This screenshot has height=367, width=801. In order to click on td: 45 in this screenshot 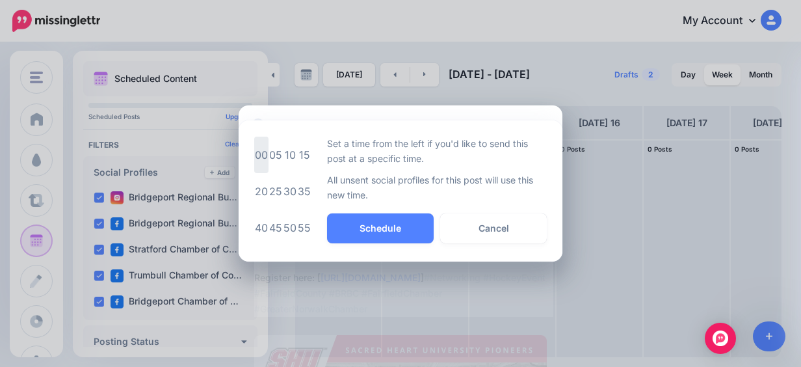, I will do `click(276, 228)`.